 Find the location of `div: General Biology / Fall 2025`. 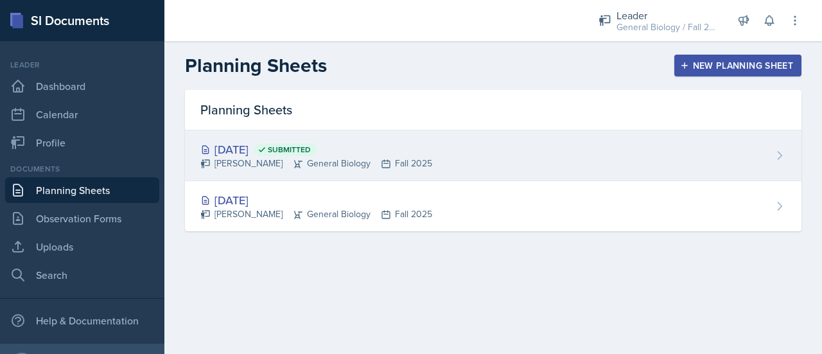

div: General Biology / Fall 2025 is located at coordinates (668, 27).